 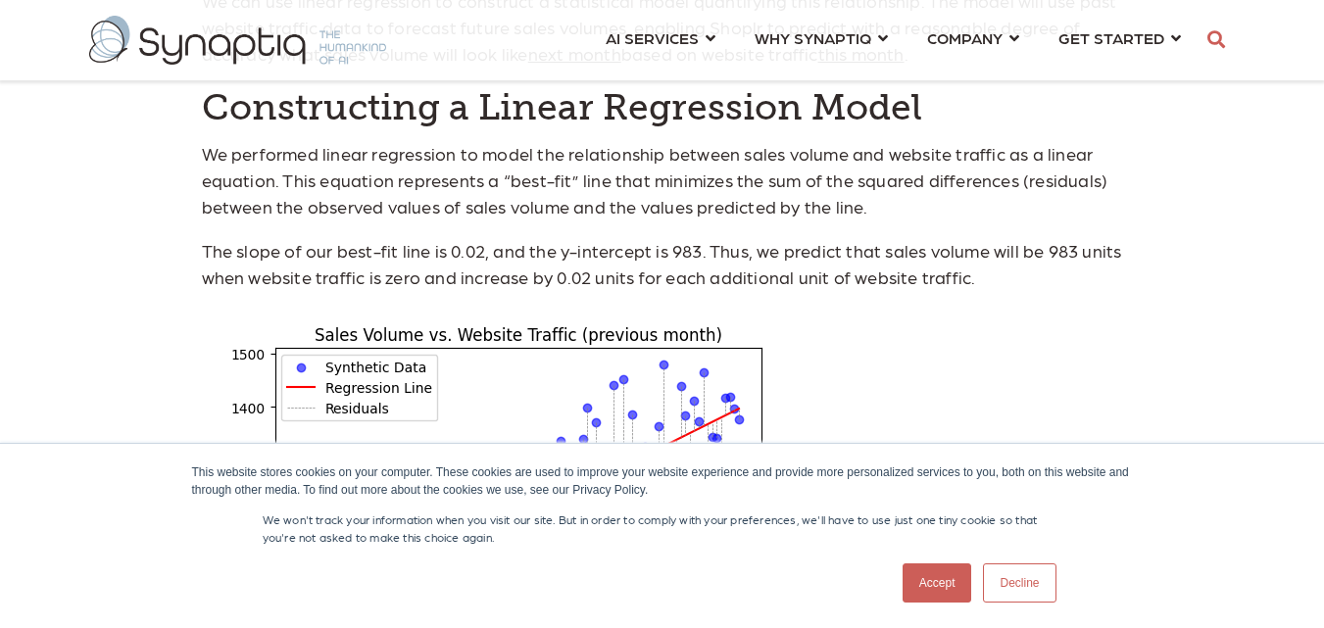 What do you see at coordinates (1119, 37) in the screenshot?
I see `a: GET STARTED` at bounding box center [1119, 37].